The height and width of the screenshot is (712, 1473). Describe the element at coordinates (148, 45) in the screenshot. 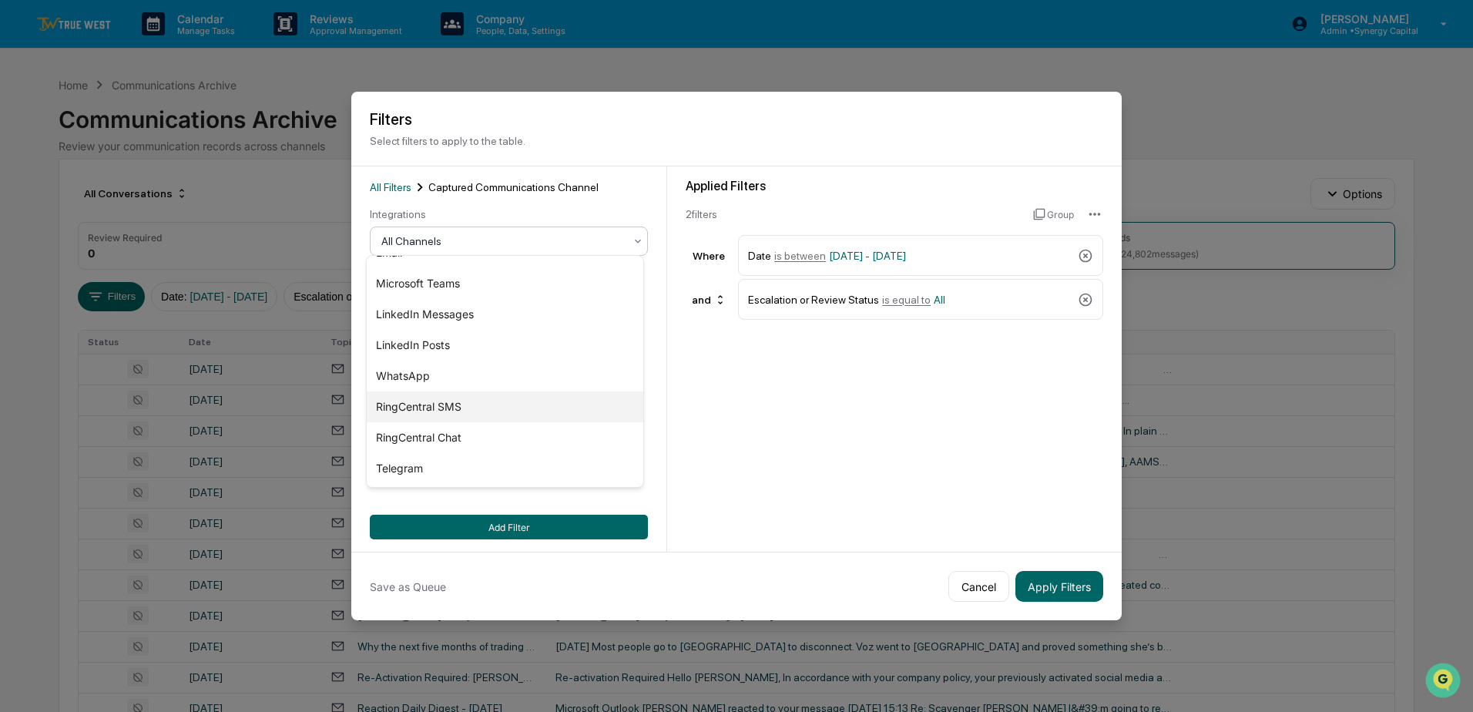

I see `p: How can we help?` at that location.